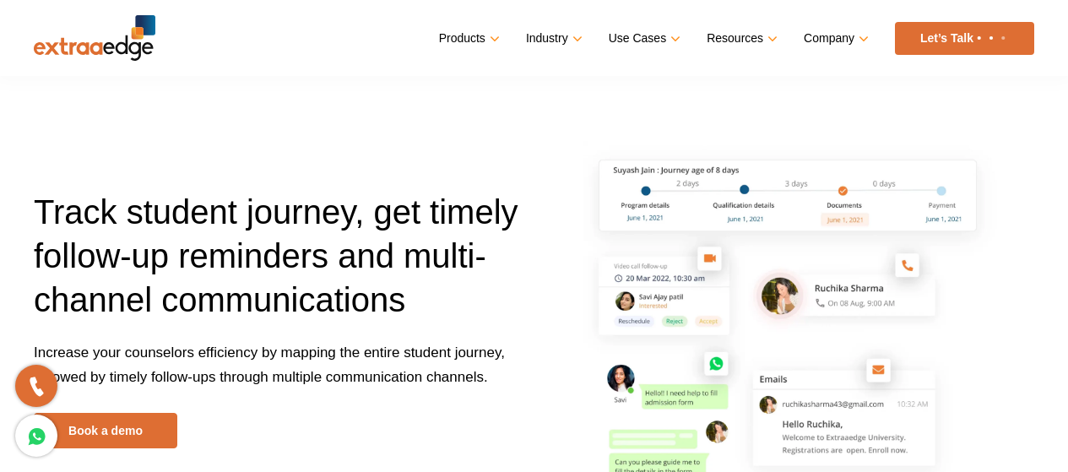 The height and width of the screenshot is (472, 1068). What do you see at coordinates (835, 38) in the screenshot?
I see `a: Company` at bounding box center [835, 38].